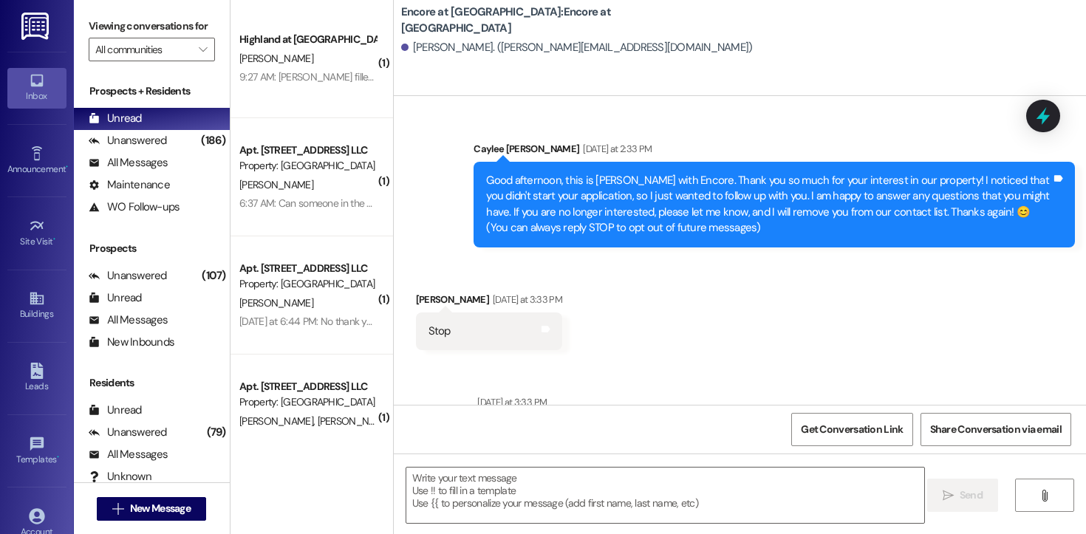 This screenshot has height=534, width=1086. Describe the element at coordinates (214, 276) in the screenshot. I see `div: (107)` at that location.